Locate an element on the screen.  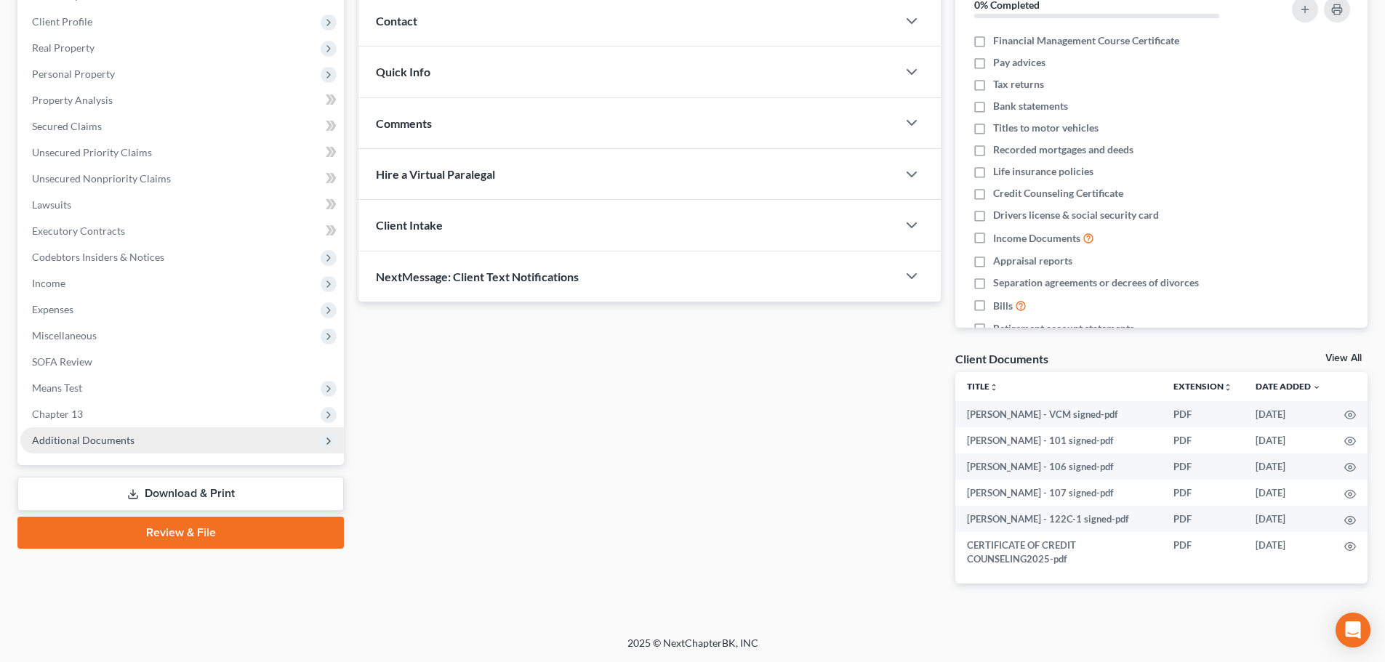
span: Real Property is located at coordinates (63, 47).